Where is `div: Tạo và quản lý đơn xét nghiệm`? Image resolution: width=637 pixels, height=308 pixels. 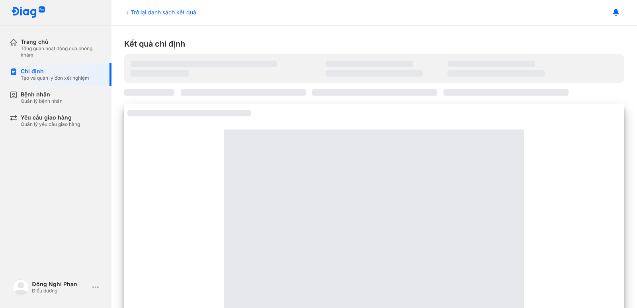 div: Tạo và quản lý đơn xét nghiệm is located at coordinates (55, 78).